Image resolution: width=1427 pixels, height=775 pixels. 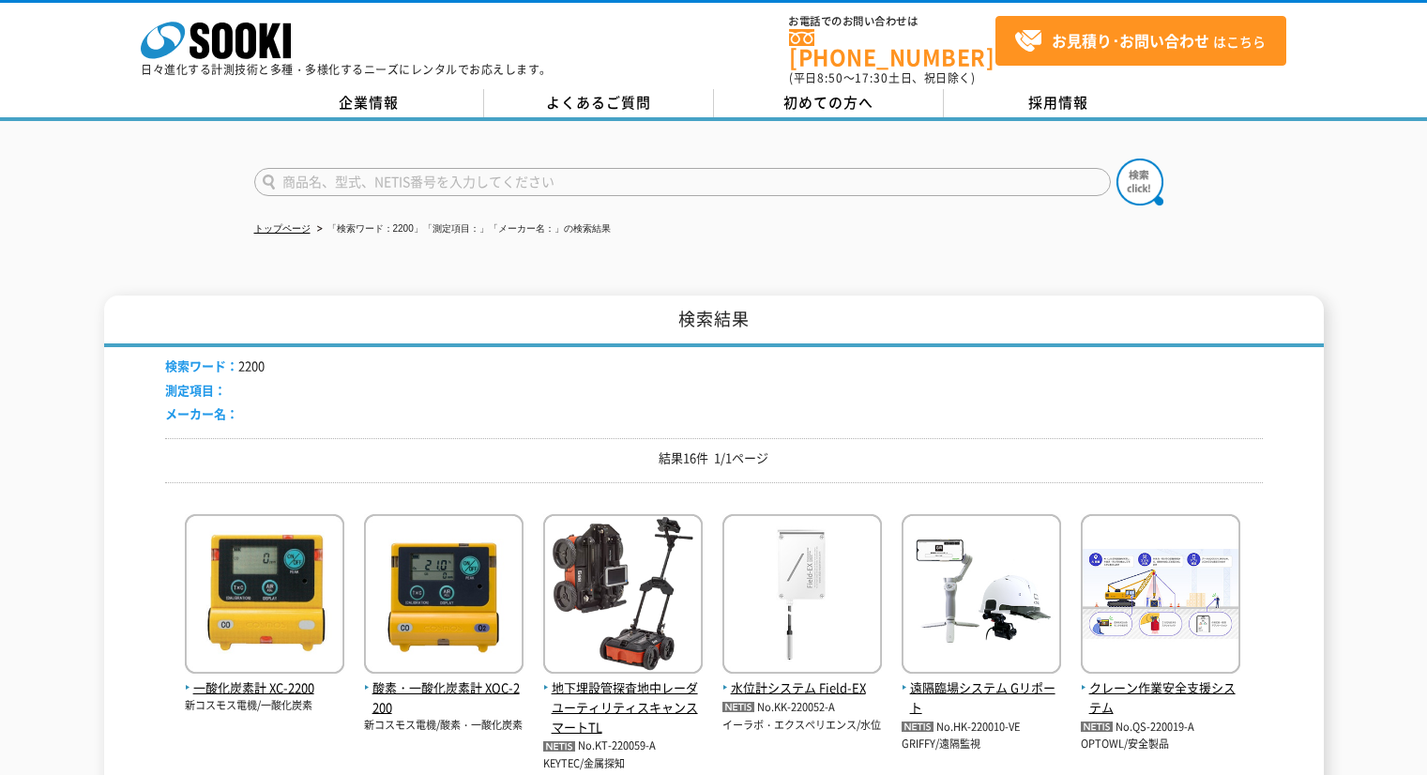 What do you see at coordinates (682, 182) in the screenshot?
I see `input: 商品名、型式、NETIS番号を入力してください` at bounding box center [682, 182].